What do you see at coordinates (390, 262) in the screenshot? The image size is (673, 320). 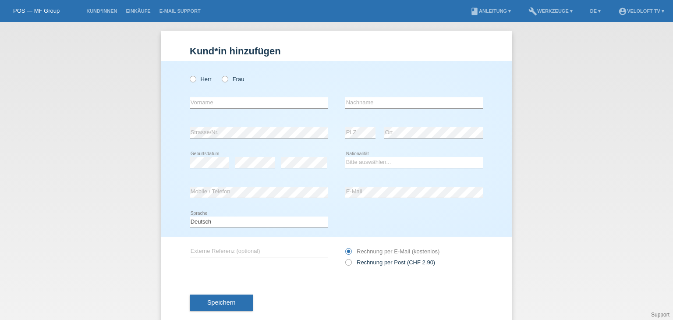 I see `label: Rechnung per Post (CHF 2.90)` at bounding box center [390, 262].